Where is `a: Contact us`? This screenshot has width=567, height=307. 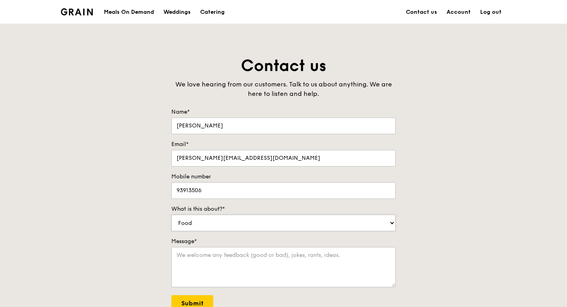
a: Contact us is located at coordinates (422, 12).